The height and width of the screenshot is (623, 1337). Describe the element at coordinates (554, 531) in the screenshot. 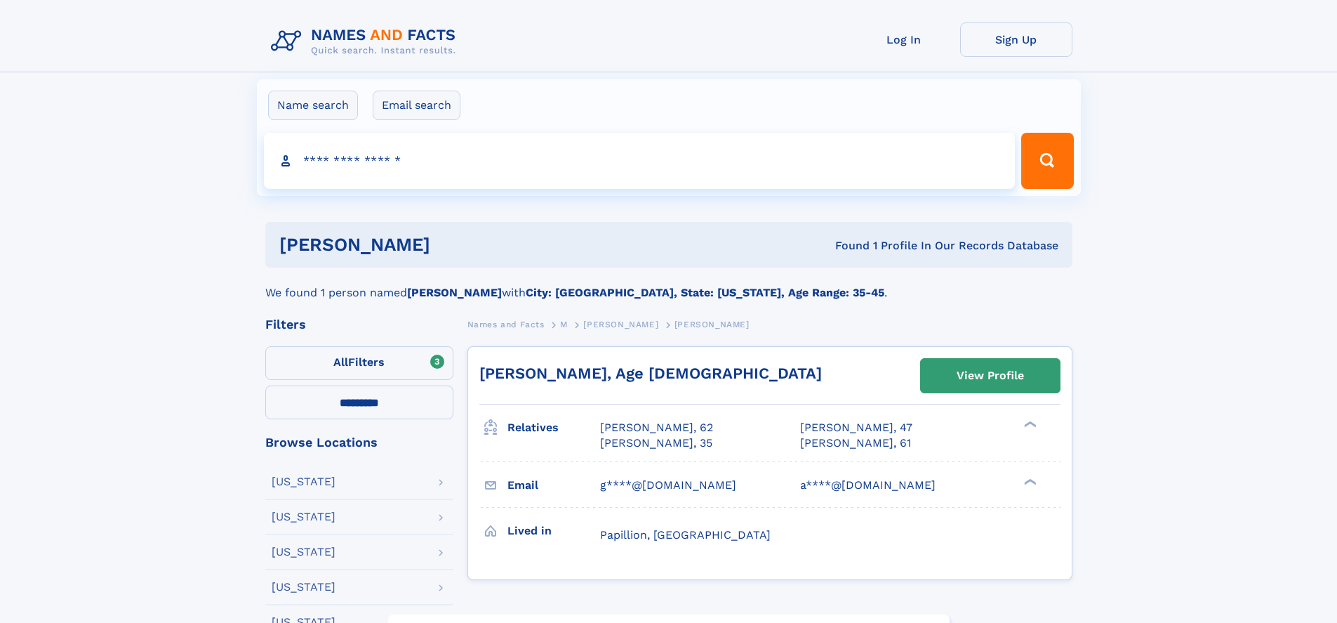

I see `h3: Lived in` at that location.